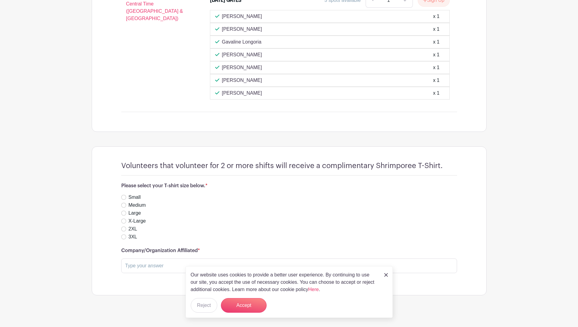 This screenshot has width=578, height=327. What do you see at coordinates (133, 229) in the screenshot?
I see `label: 2XL` at bounding box center [133, 229].